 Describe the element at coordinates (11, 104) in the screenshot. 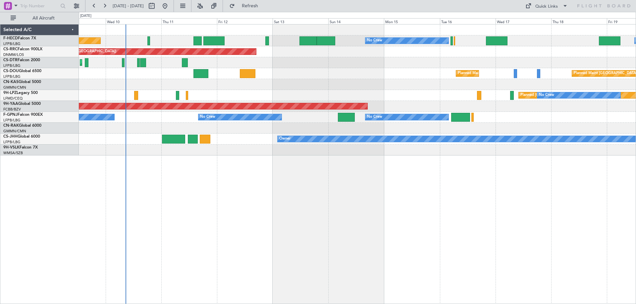

I see `span: 9H-YAA` at that location.